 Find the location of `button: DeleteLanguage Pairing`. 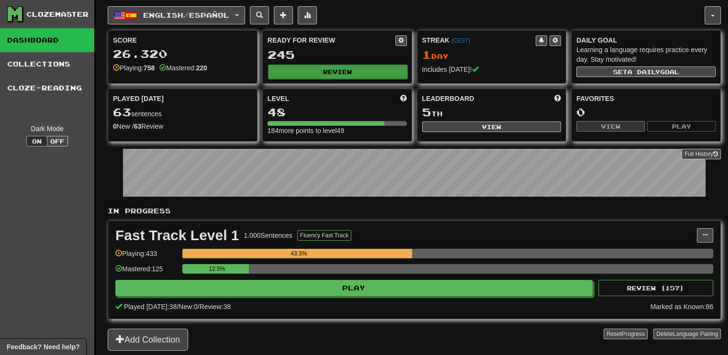

button: DeleteLanguage Pairing is located at coordinates (687, 334).